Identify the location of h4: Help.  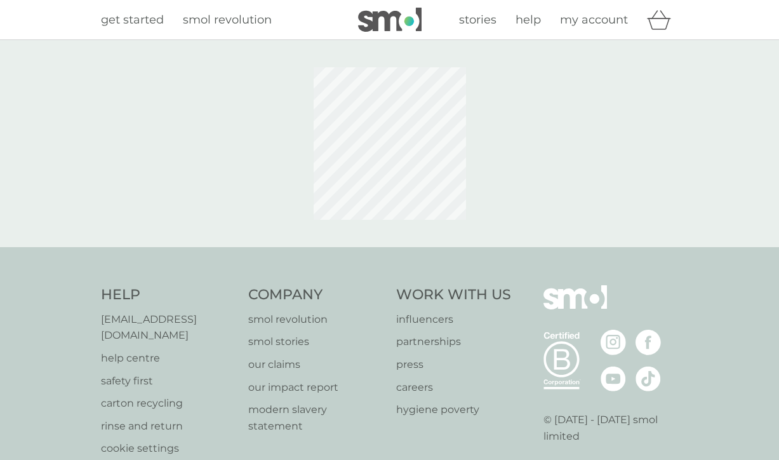
(168, 295).